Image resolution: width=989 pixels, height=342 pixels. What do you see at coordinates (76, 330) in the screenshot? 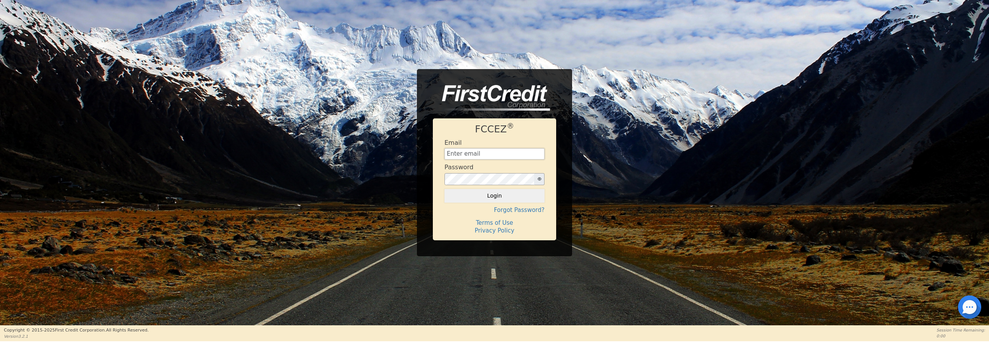
I see `p: Copyright © 2015- 2025 First Credit Corporation.` at bounding box center [76, 330].